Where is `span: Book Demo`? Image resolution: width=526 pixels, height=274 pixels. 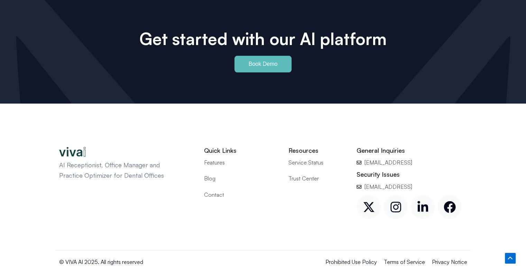
span: Book Demo is located at coordinates (263, 64).